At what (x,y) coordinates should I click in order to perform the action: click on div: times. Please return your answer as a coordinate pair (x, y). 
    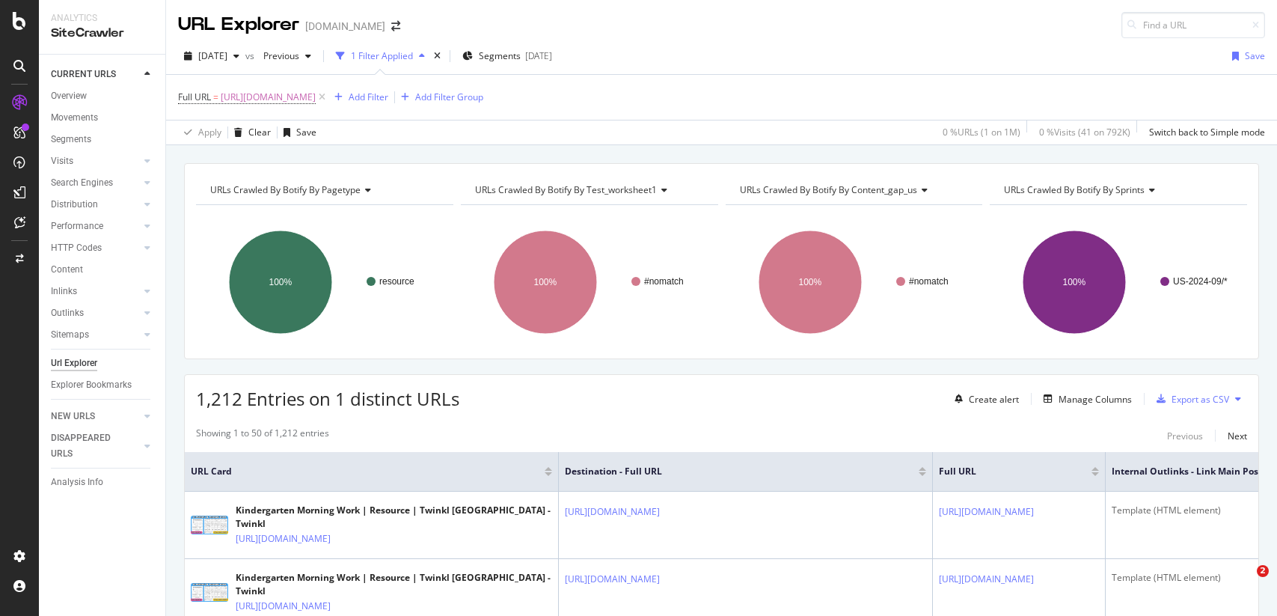
    Looking at the image, I should click on (437, 56).